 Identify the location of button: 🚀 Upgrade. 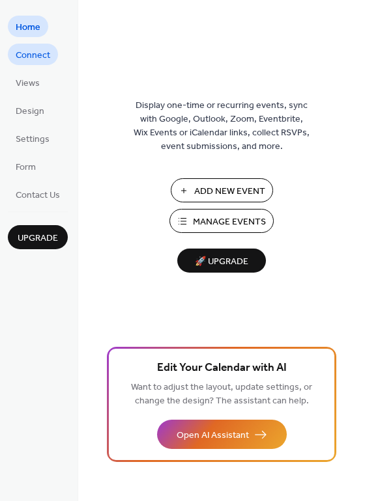
(221, 260).